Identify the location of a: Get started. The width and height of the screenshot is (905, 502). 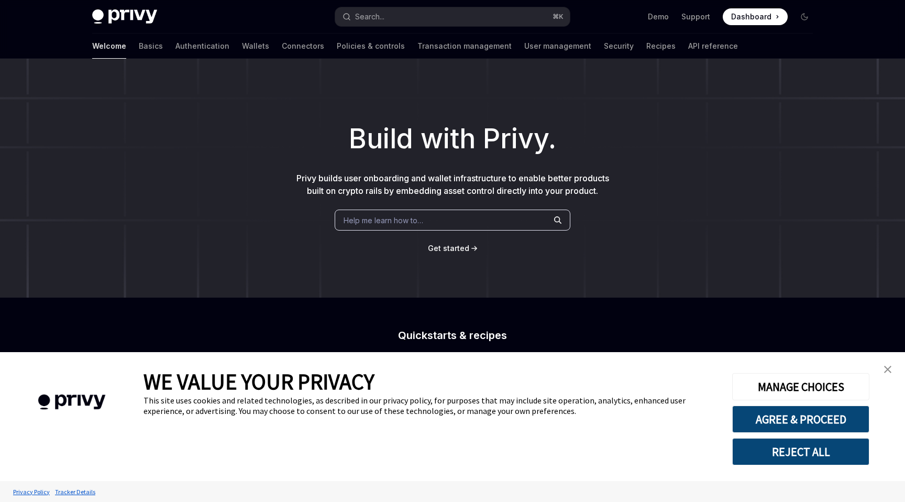
(448, 248).